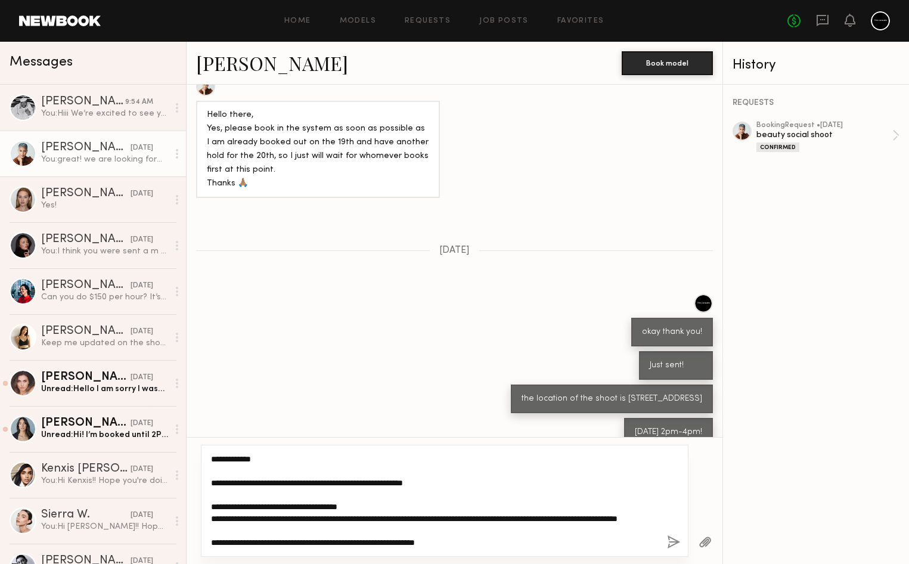 The height and width of the screenshot is (564, 909). Describe the element at coordinates (104, 159) in the screenshot. I see `div: You: great! we are looking forward to working with you!!` at that location.